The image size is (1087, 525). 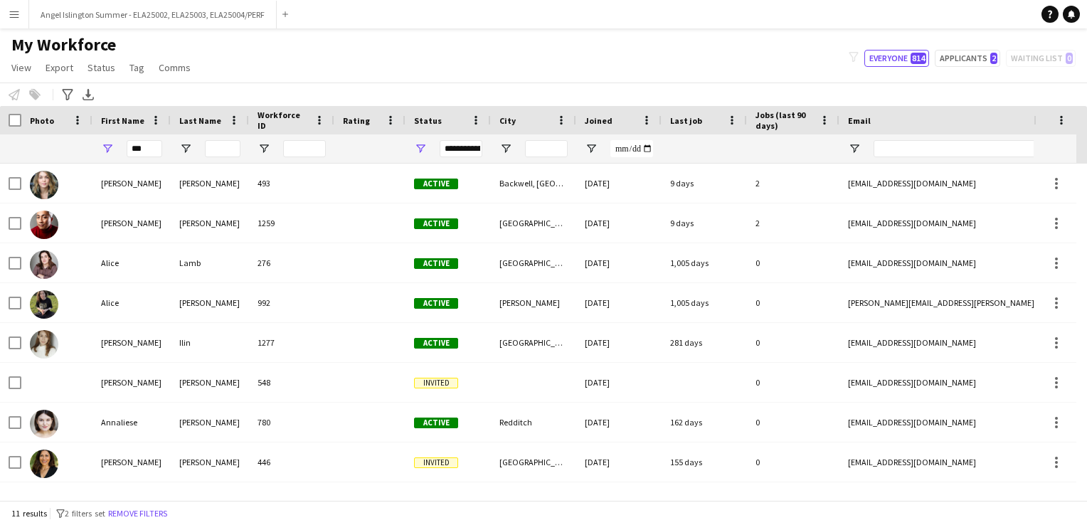 What do you see at coordinates (507, 120) in the screenshot?
I see `span: City` at bounding box center [507, 120].